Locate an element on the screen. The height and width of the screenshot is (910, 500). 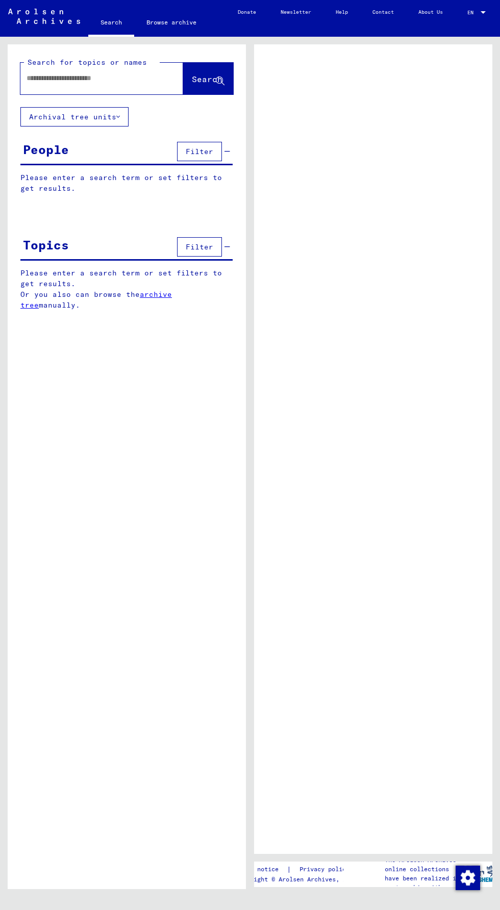
p: Please enter a search term or set filters to get results. is located at coordinates (127, 183).